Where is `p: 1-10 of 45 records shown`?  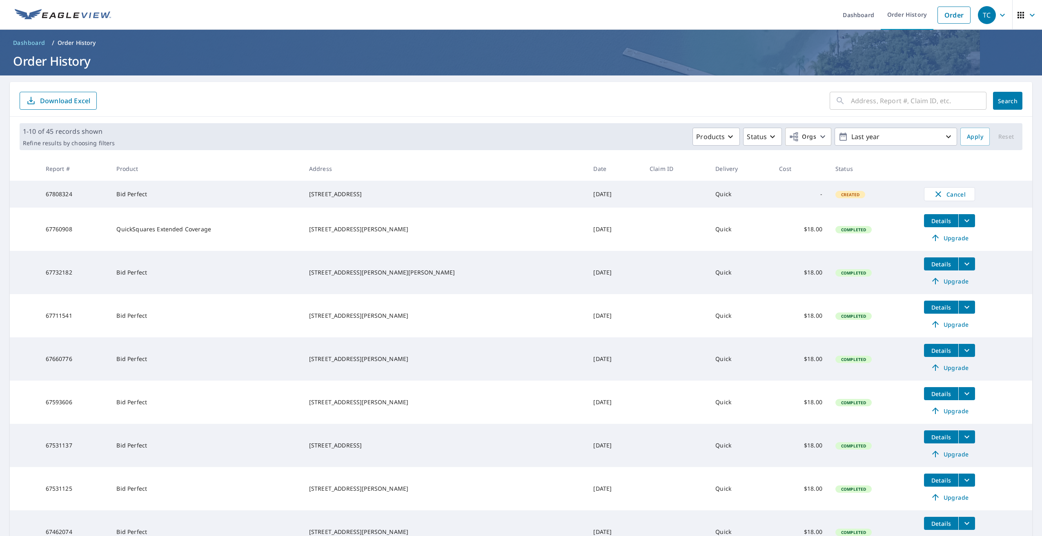 p: 1-10 of 45 records shown is located at coordinates (69, 131).